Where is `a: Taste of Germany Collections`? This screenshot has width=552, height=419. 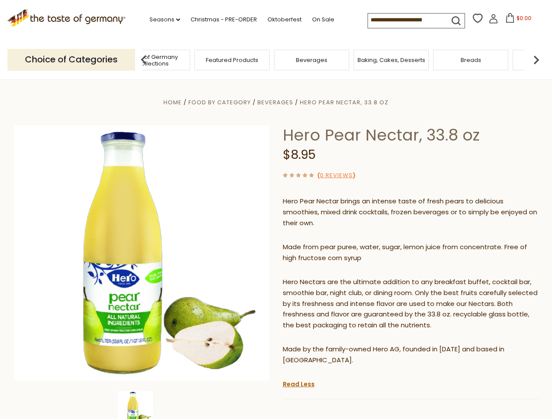 a: Taste of Germany Collections is located at coordinates (152, 60).